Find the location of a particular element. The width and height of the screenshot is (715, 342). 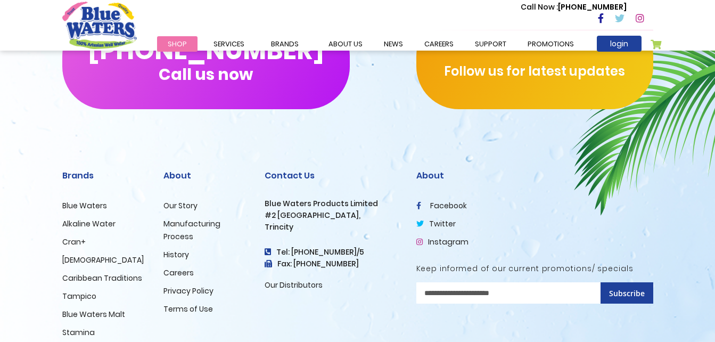

span: Call us now is located at coordinates (205, 74).